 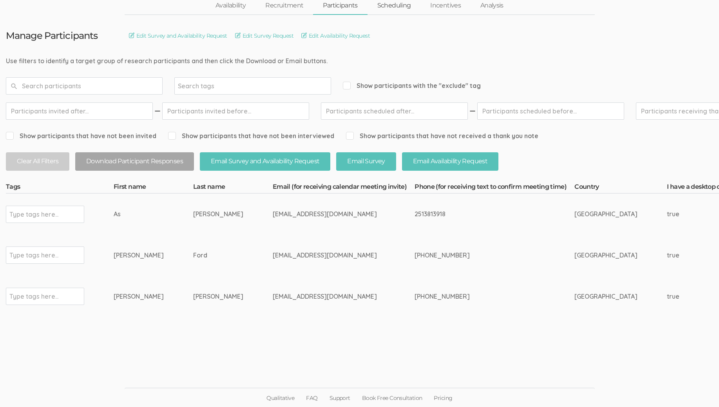 I want to click on a: Edit Survey Request, so click(x=264, y=36).